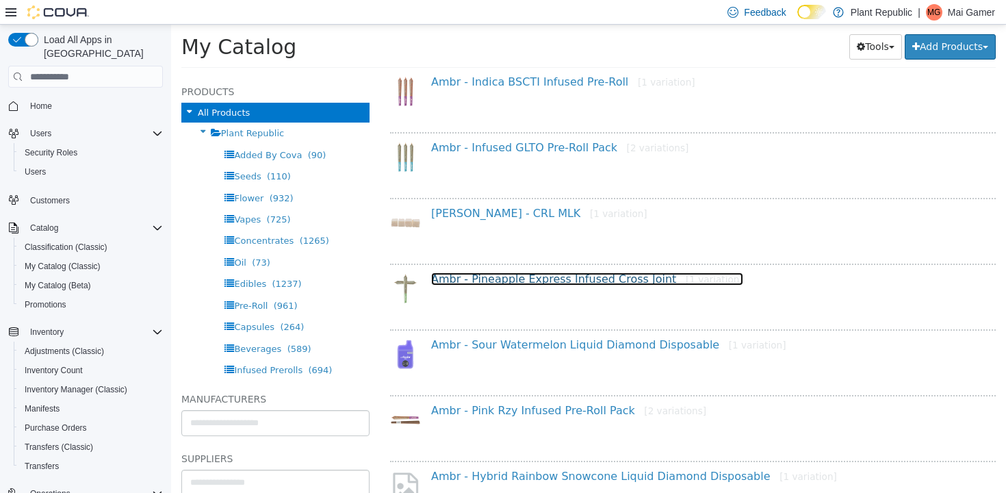 The height and width of the screenshot is (493, 1006). I want to click on span: Classification (Classic), so click(66, 247).